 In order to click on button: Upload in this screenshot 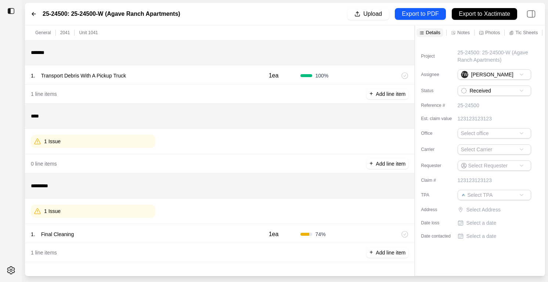, I will do `click(368, 14)`.